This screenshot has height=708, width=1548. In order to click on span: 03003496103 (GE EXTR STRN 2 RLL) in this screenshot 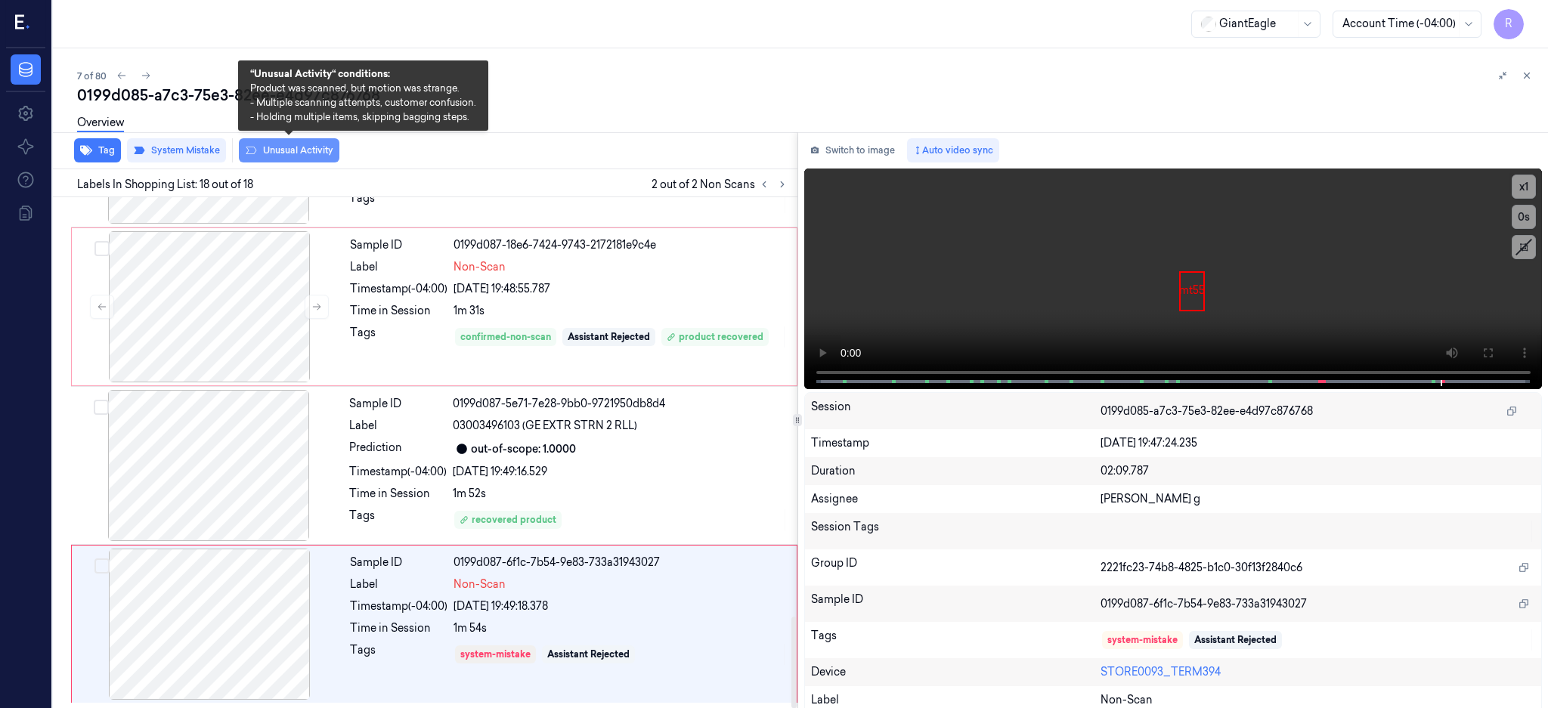, I will do `click(545, 426)`.